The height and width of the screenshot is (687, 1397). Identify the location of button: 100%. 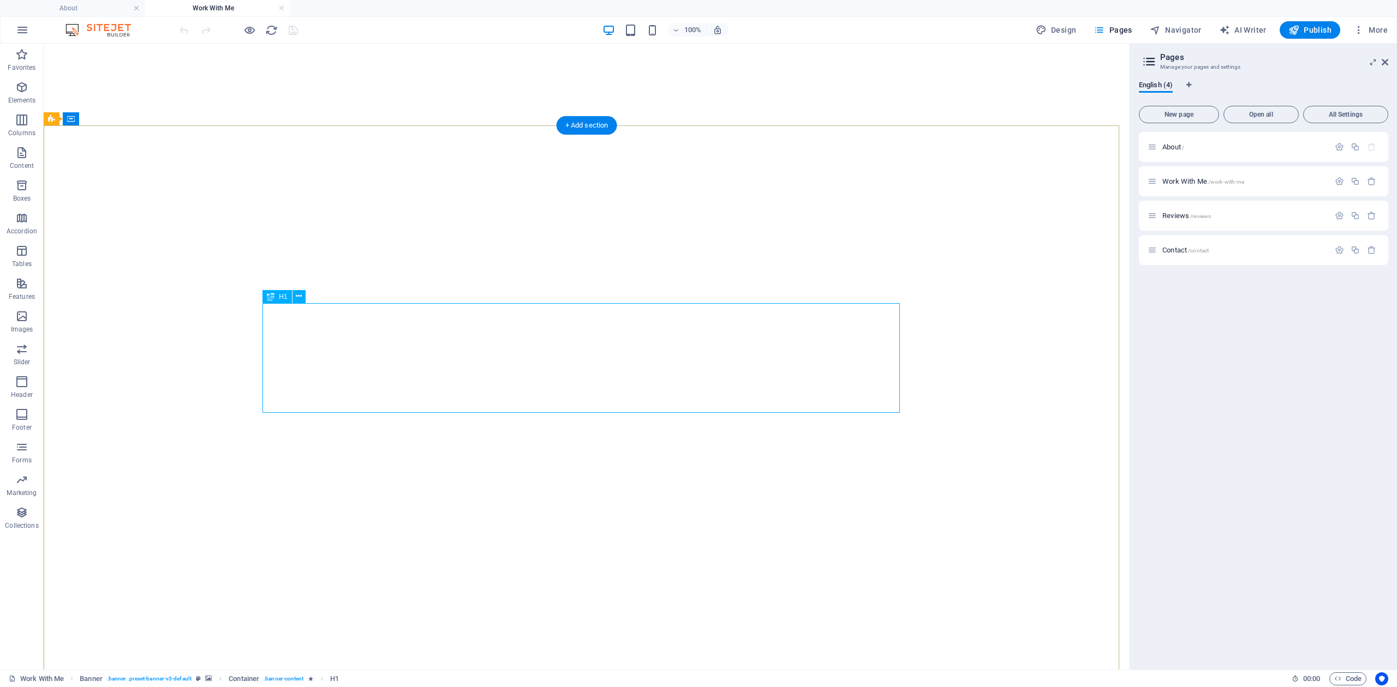
(687, 30).